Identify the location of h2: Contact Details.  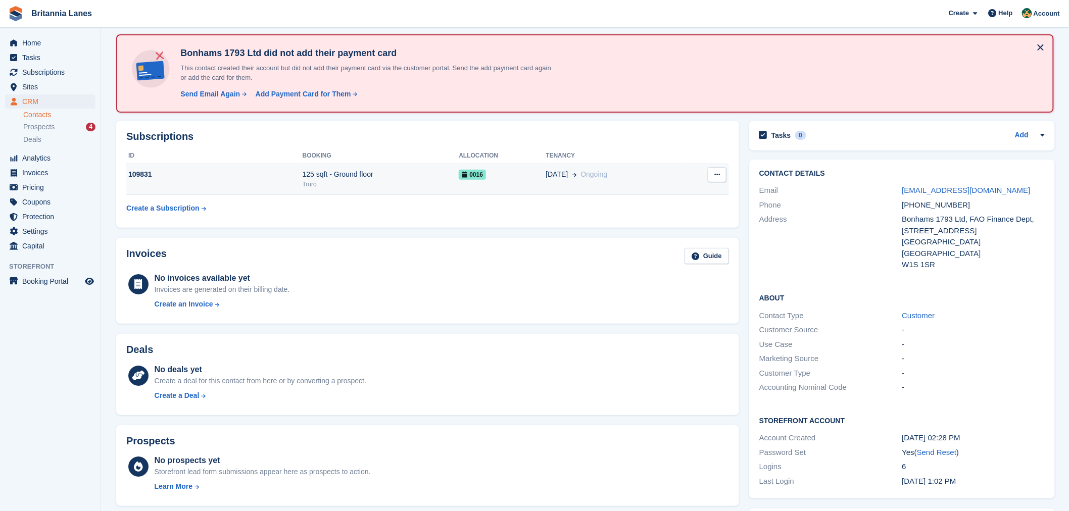
(901, 174).